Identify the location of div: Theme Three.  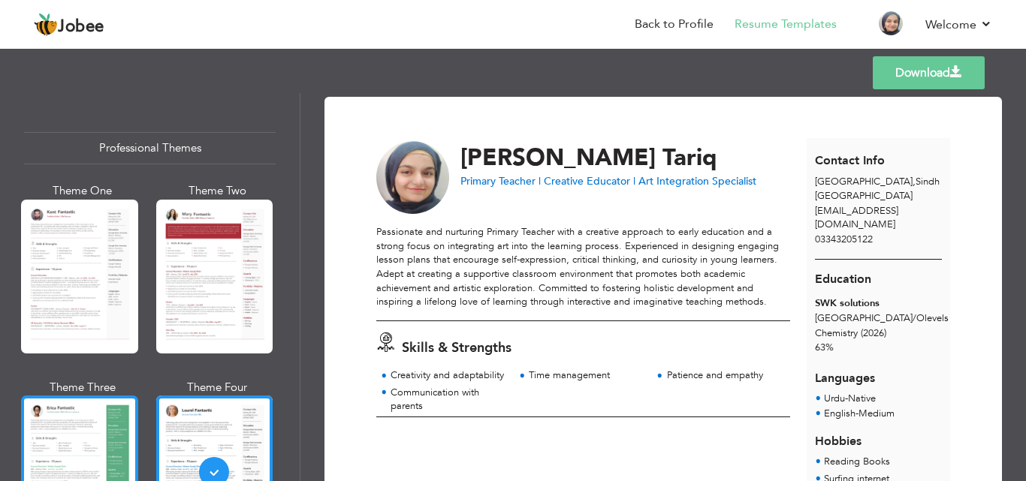
(83, 387).